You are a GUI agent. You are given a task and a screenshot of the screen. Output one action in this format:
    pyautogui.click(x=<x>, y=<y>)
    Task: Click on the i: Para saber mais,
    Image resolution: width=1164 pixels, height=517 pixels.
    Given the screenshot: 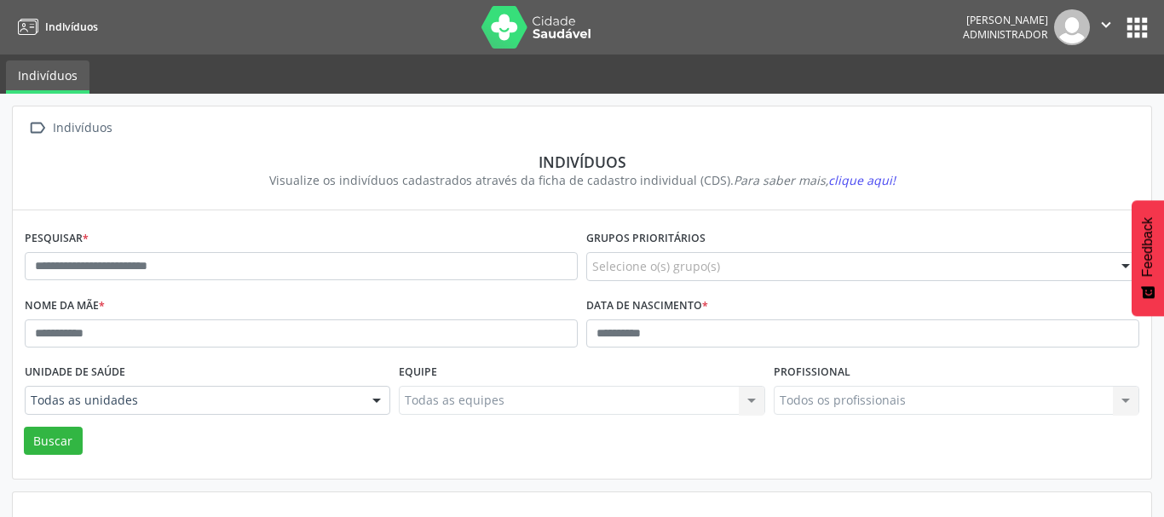 What is the action you would take?
    pyautogui.click(x=814, y=180)
    